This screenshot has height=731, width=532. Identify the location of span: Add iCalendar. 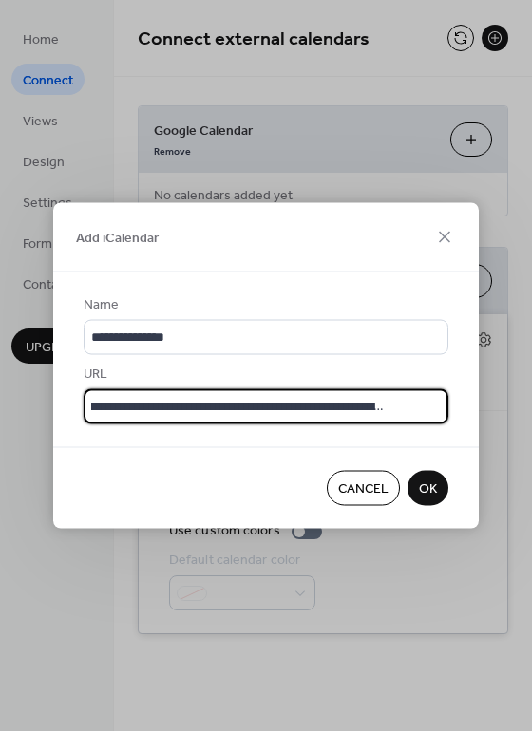
(117, 238).